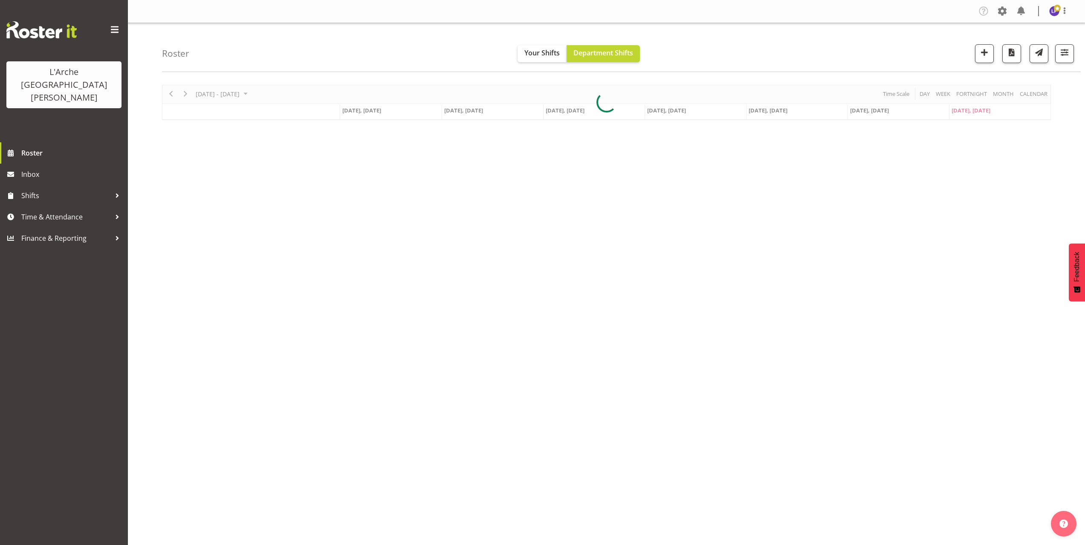 This screenshot has height=545, width=1085. What do you see at coordinates (1064, 524) in the screenshot?
I see `img: help-xxl-2.png` at bounding box center [1064, 524].